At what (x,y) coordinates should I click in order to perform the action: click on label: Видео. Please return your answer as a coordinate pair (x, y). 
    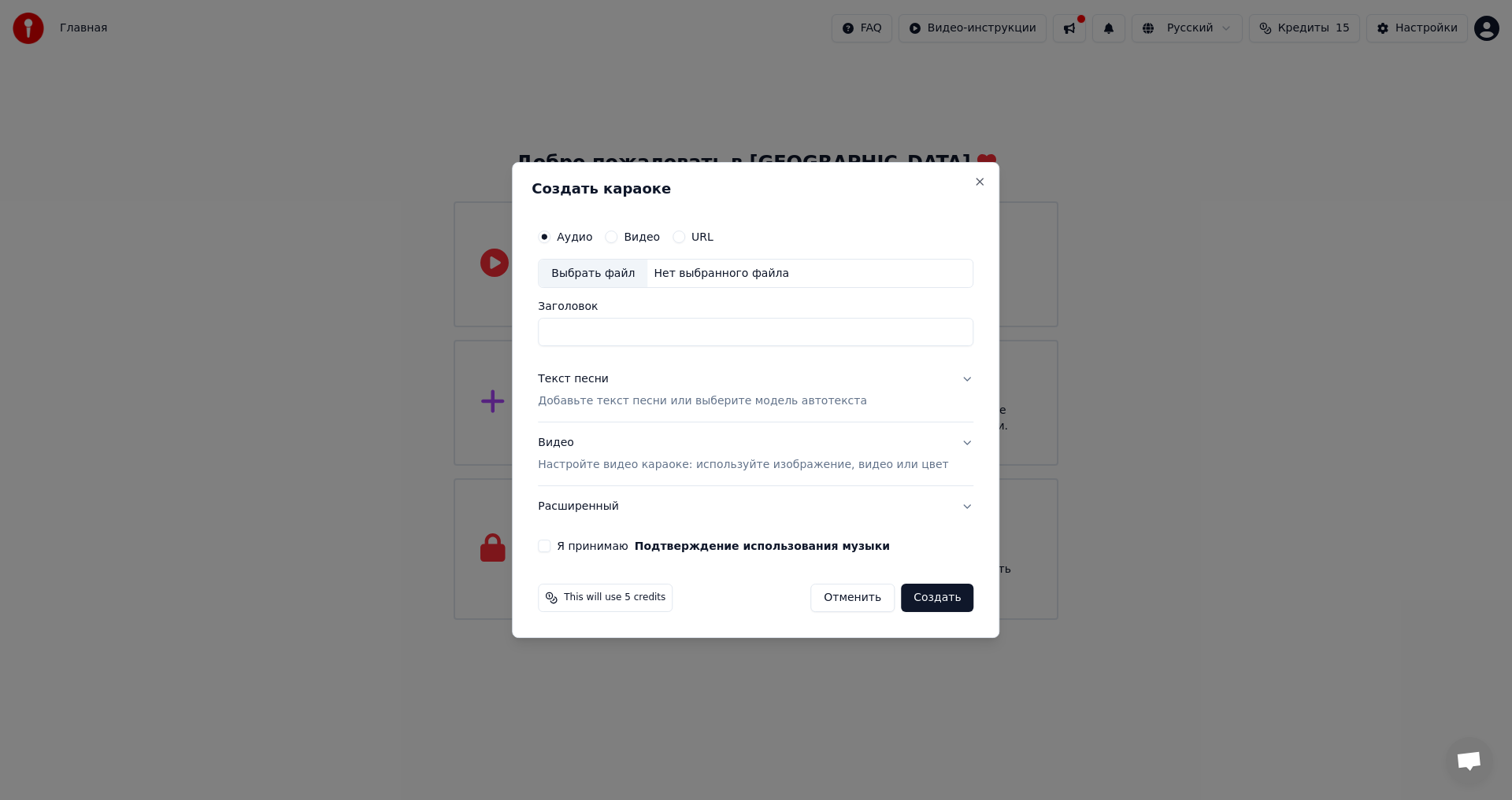
    Looking at the image, I should click on (642, 237).